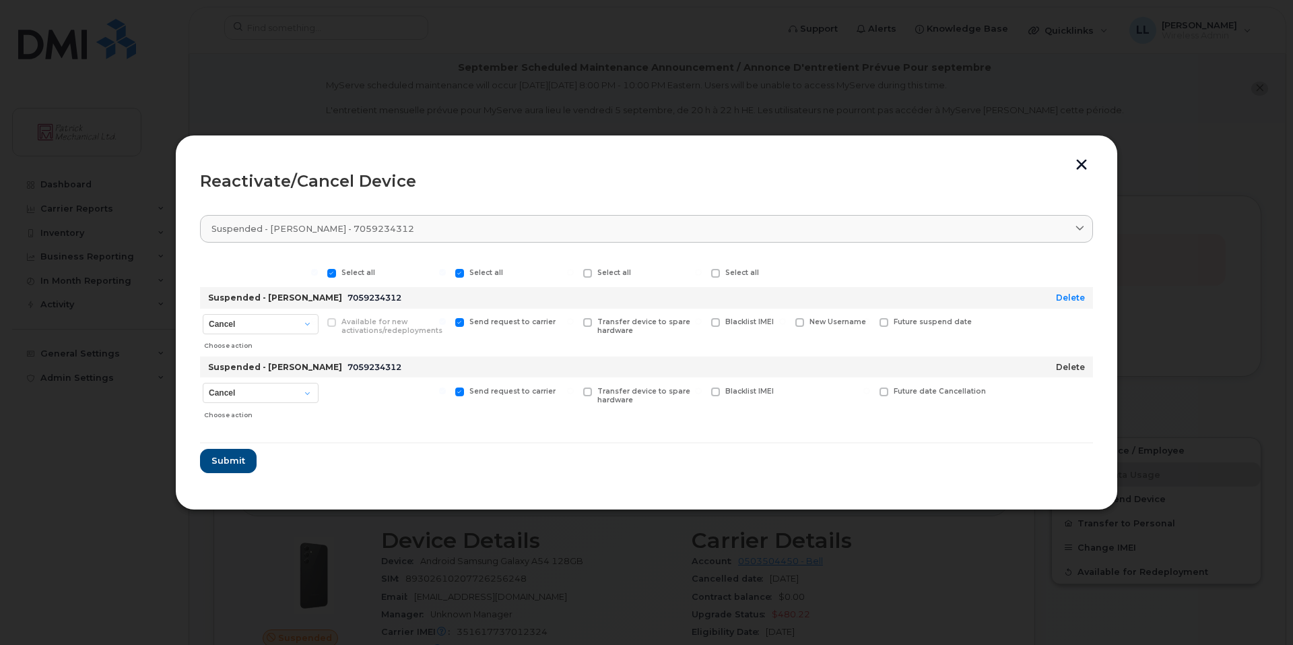 This screenshot has height=645, width=1293. What do you see at coordinates (315, 321) in the screenshot?
I see `input: Available for new activations/redeployments` at bounding box center [315, 321].